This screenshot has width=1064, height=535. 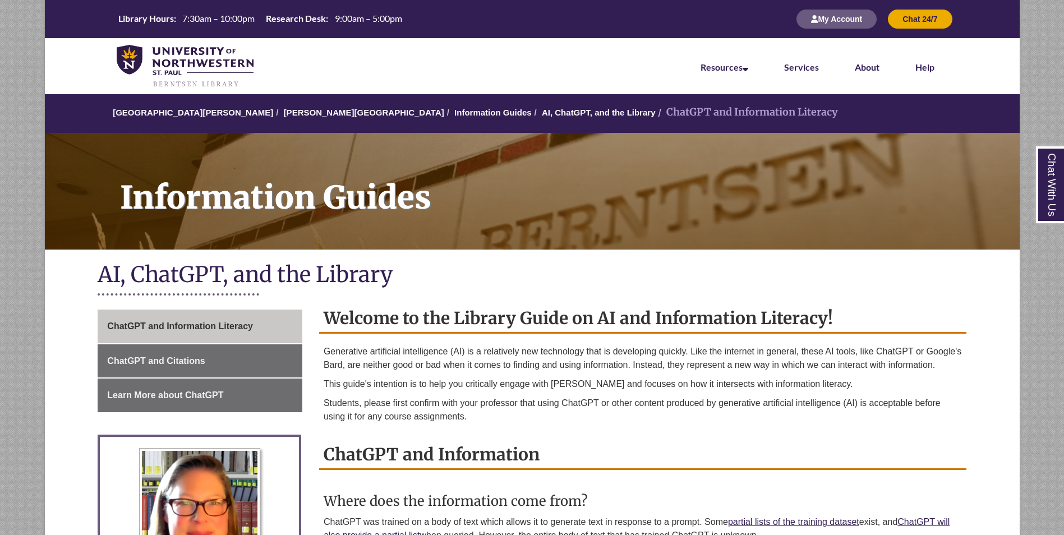 What do you see at coordinates (564, 184) in the screenshot?
I see `h1: Information Guides` at bounding box center [564, 184].